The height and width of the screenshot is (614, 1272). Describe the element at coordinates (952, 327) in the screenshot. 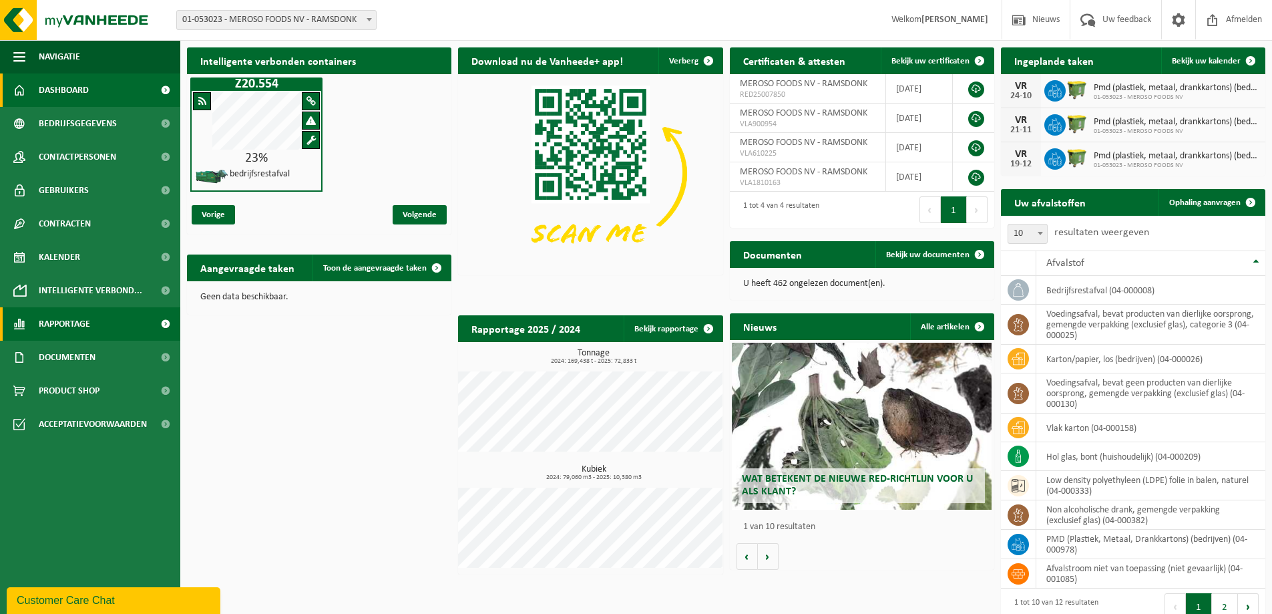

I see `a: Alle artikelen` at that location.